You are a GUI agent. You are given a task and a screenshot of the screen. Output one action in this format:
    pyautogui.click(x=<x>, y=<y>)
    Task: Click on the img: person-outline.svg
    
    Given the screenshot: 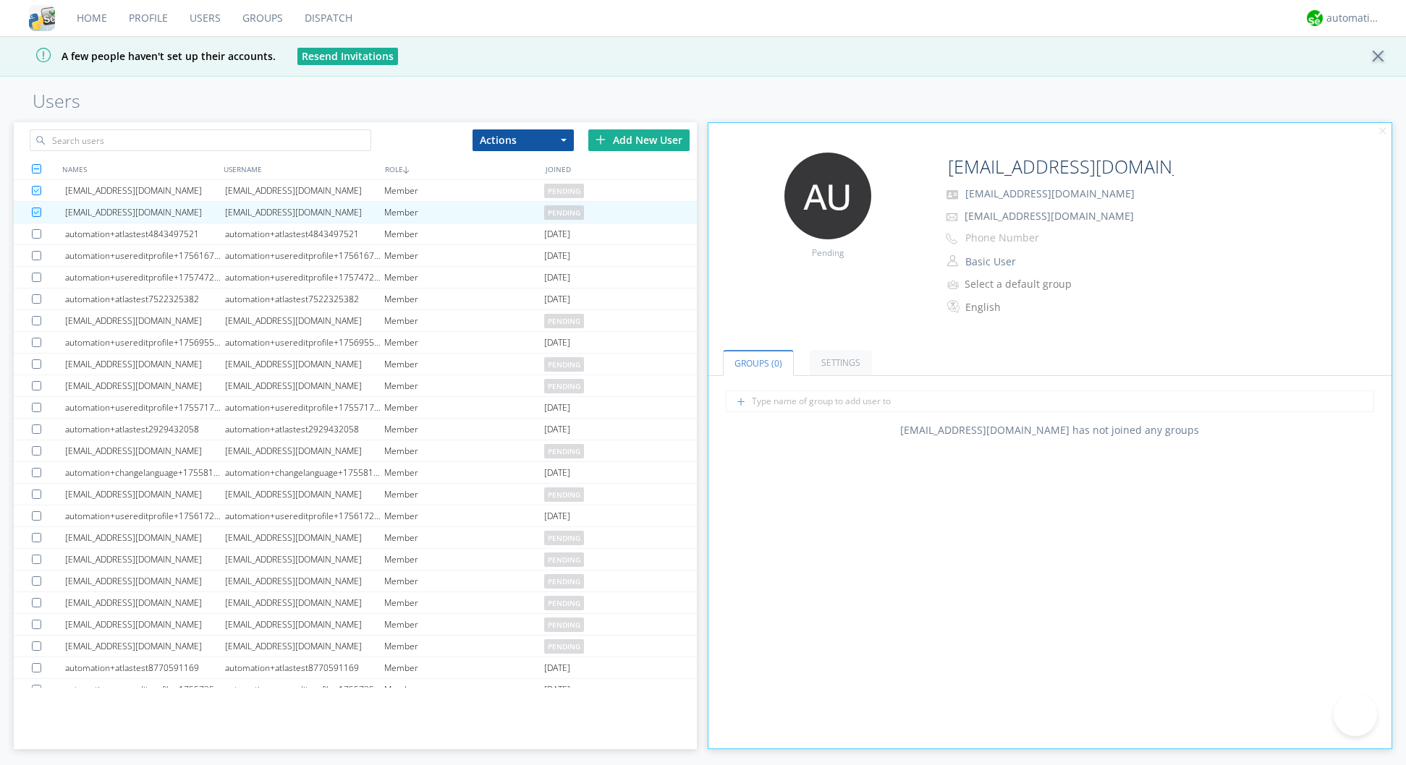 What is the action you would take?
    pyautogui.click(x=952, y=261)
    